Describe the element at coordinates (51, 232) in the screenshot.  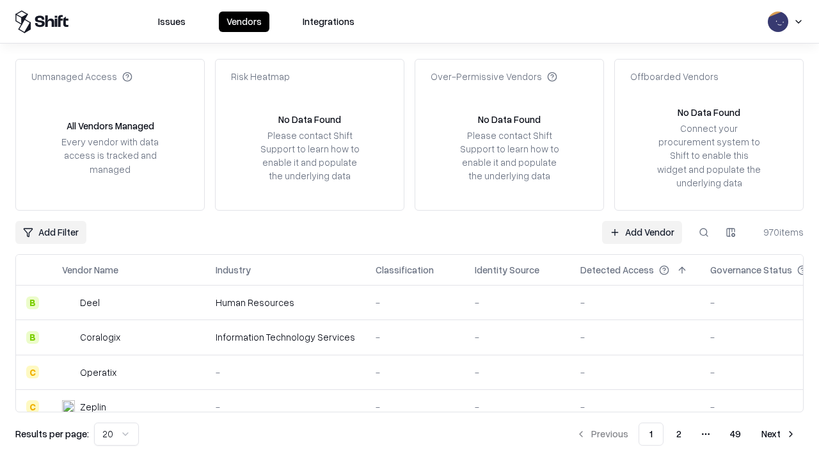
I see `button: Add Filter` at that location.